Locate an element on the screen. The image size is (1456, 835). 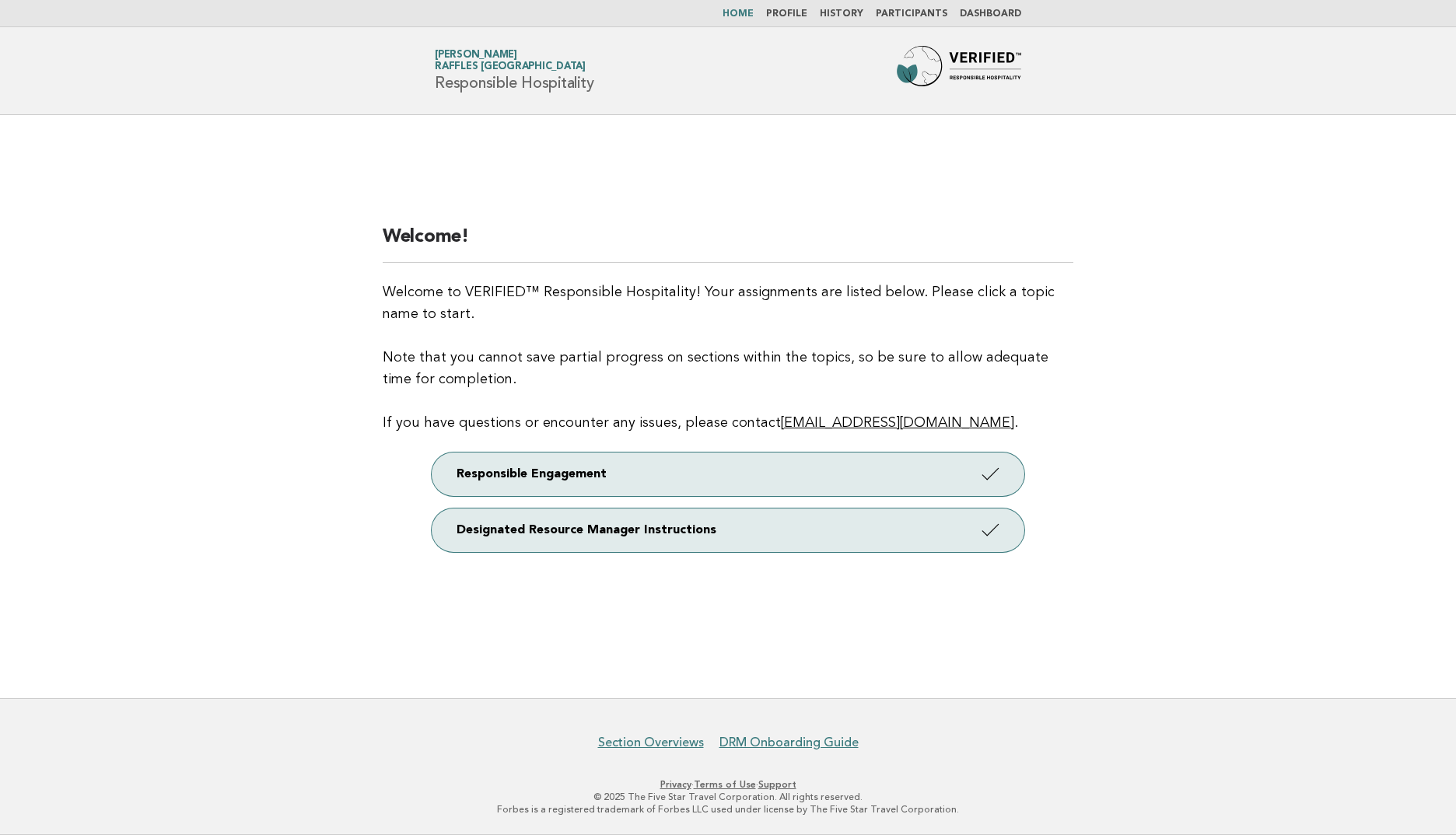
a: Responsible Engagement is located at coordinates (728, 475).